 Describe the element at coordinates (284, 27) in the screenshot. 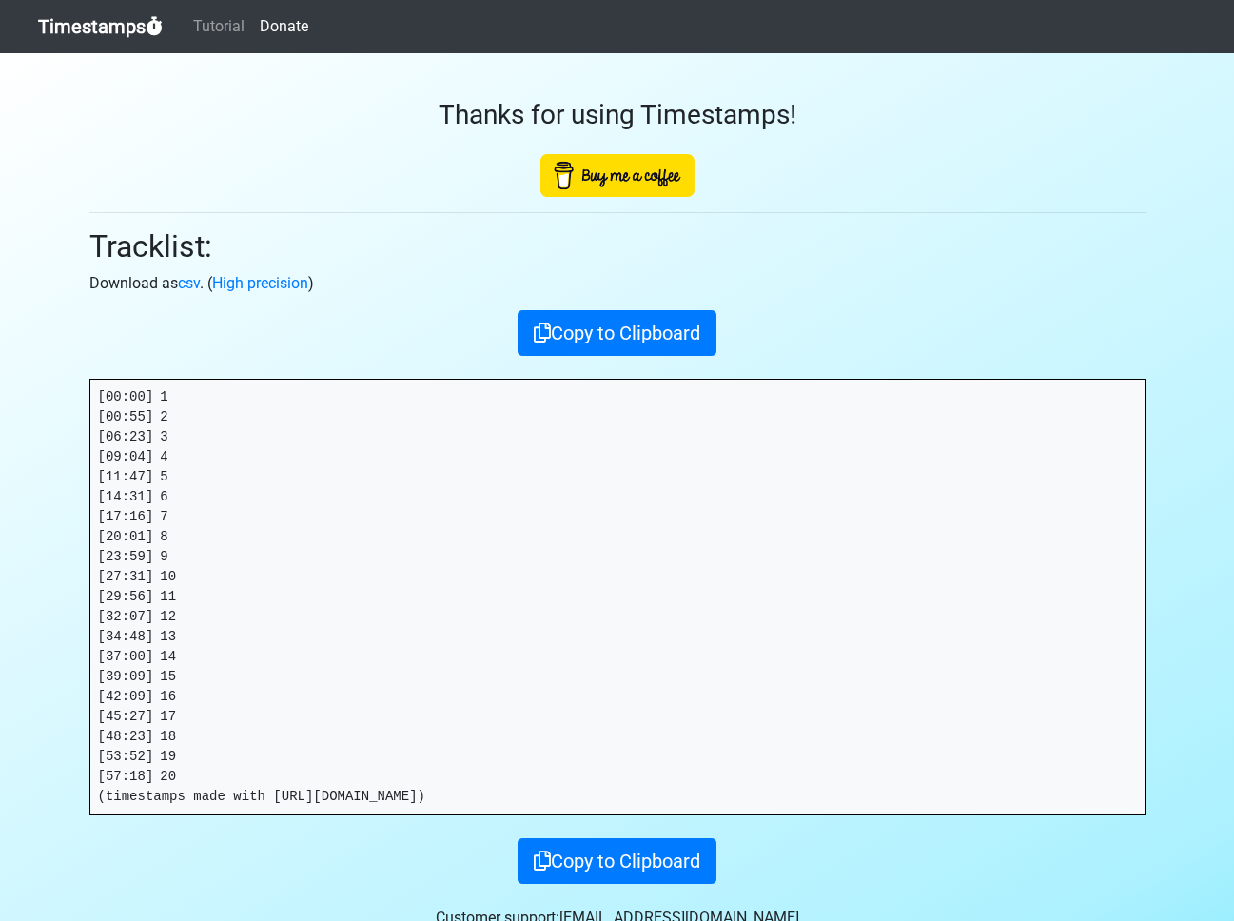

I see `a: Donate` at that location.